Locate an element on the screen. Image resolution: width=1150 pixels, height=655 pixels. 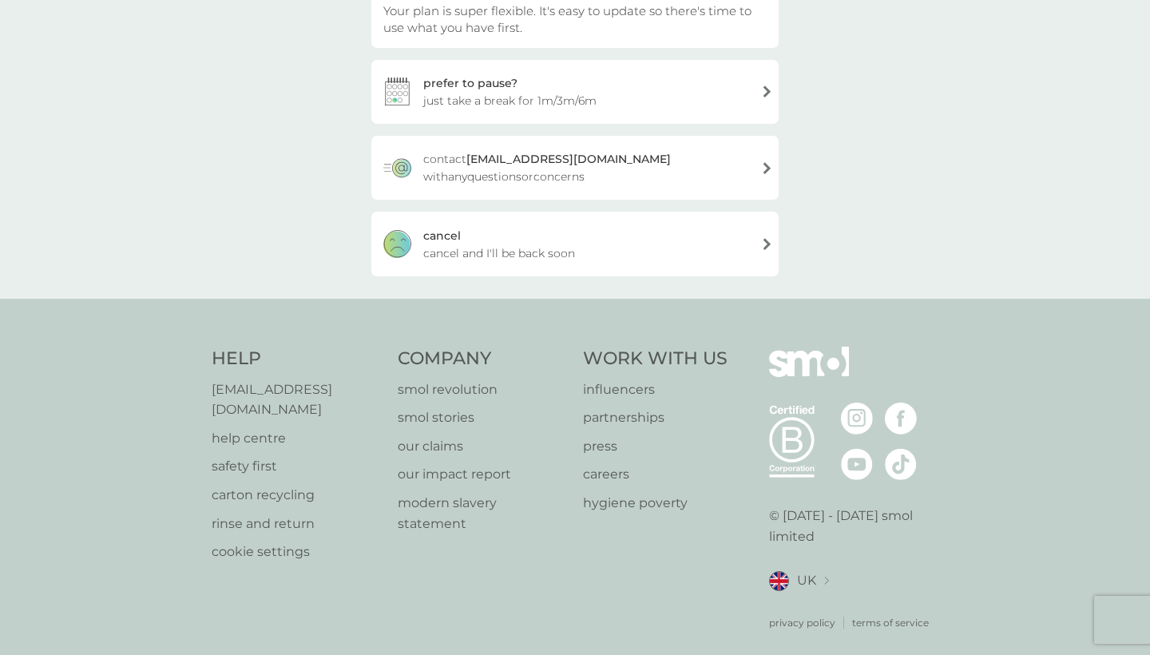
img: smol is located at coordinates (809, 374).